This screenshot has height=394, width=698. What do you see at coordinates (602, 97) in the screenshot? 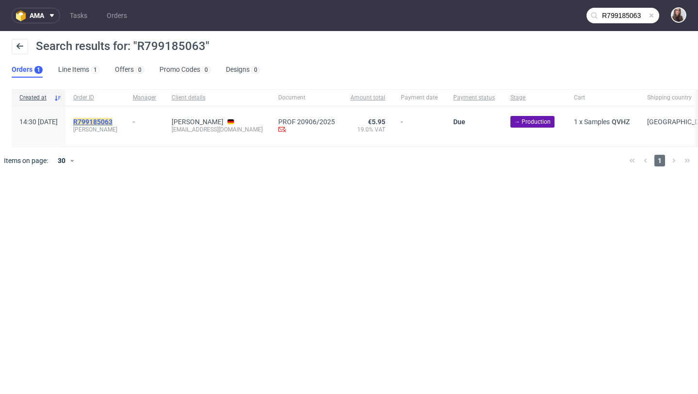
I see `span: Cart` at bounding box center [602, 97].